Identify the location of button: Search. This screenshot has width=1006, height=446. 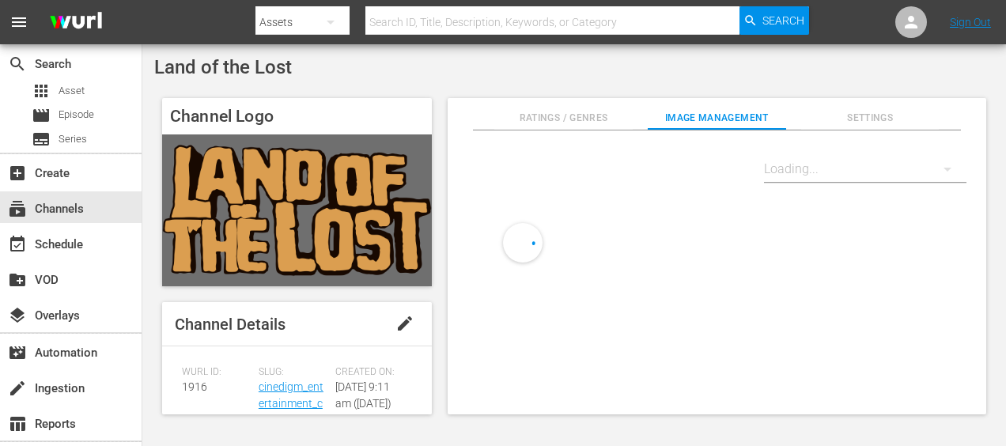
(774, 21).